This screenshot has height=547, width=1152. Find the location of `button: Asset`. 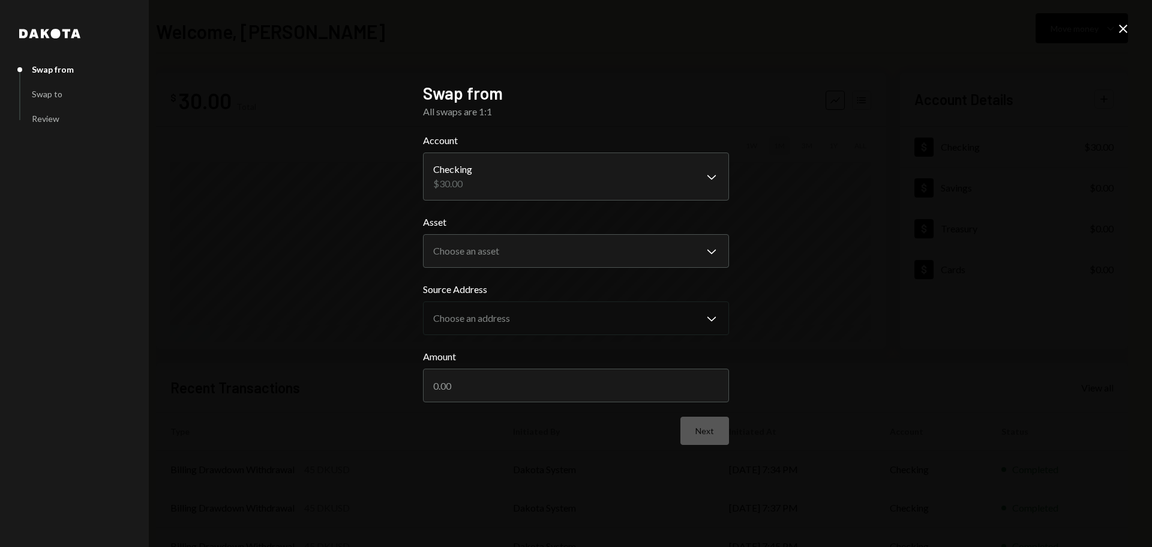

button: Asset is located at coordinates (576, 251).